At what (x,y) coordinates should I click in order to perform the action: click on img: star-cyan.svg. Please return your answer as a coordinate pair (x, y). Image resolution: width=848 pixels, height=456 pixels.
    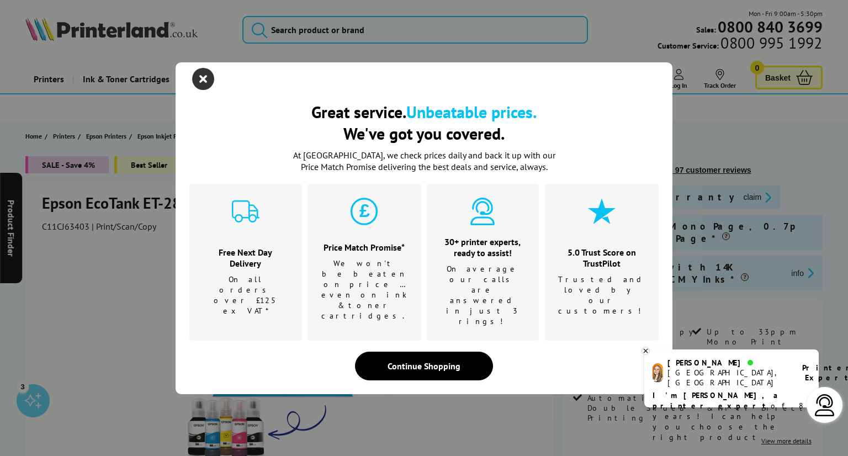
    Looking at the image, I should click on (602, 211).